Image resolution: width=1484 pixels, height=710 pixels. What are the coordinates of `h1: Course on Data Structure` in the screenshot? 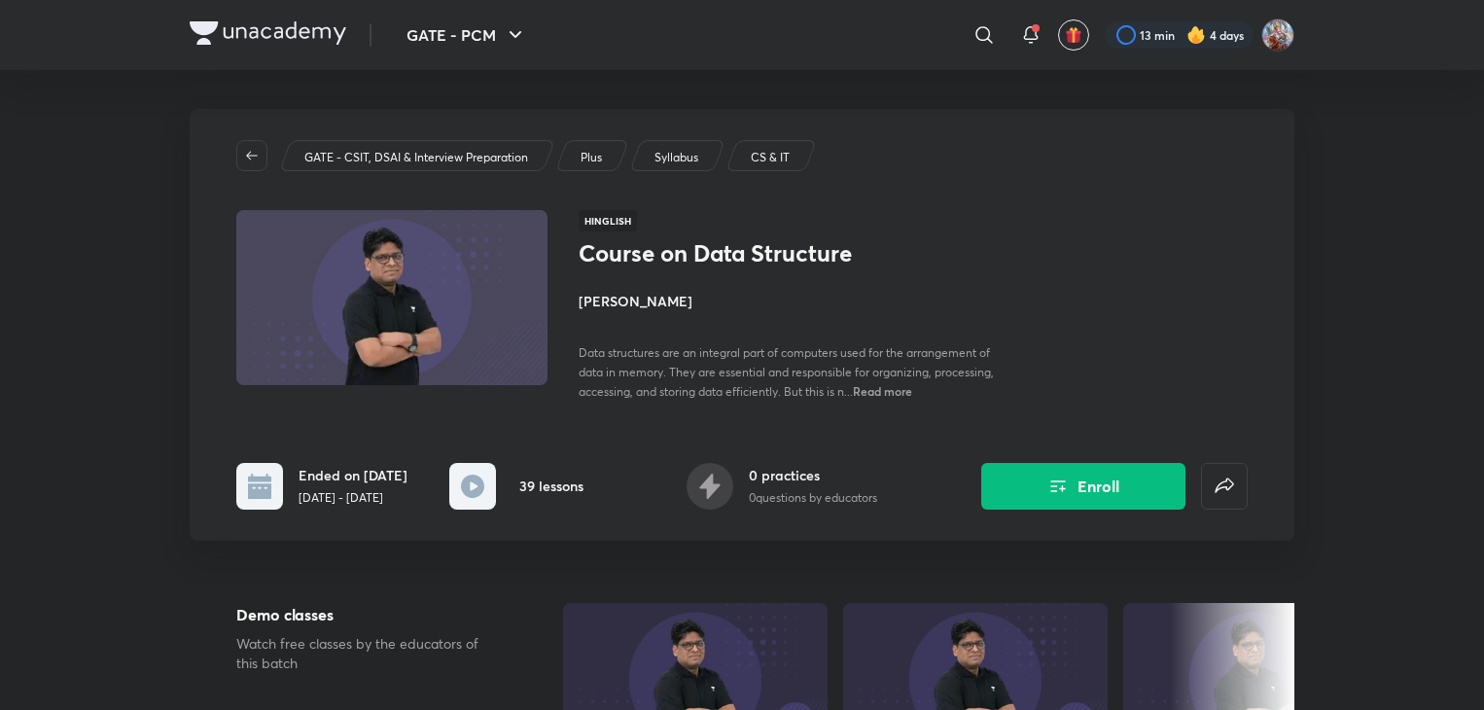 It's located at (737, 253).